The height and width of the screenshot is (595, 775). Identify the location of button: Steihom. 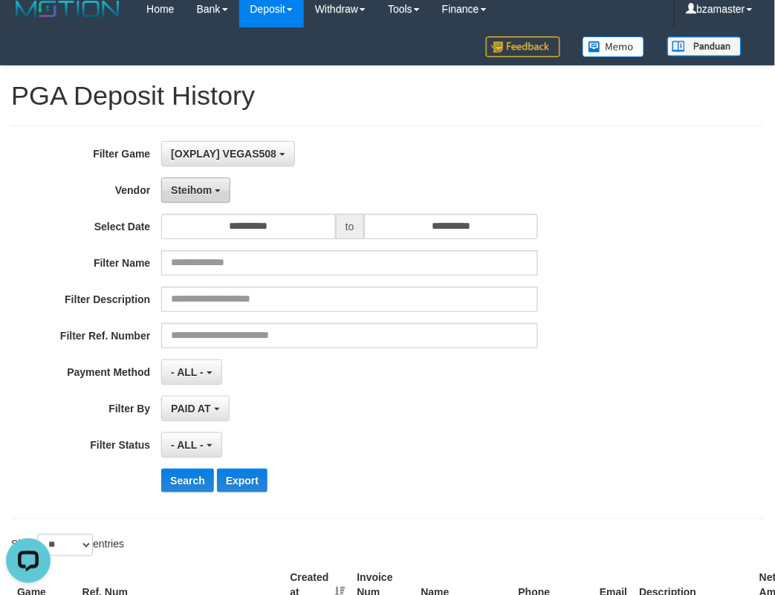
(195, 190).